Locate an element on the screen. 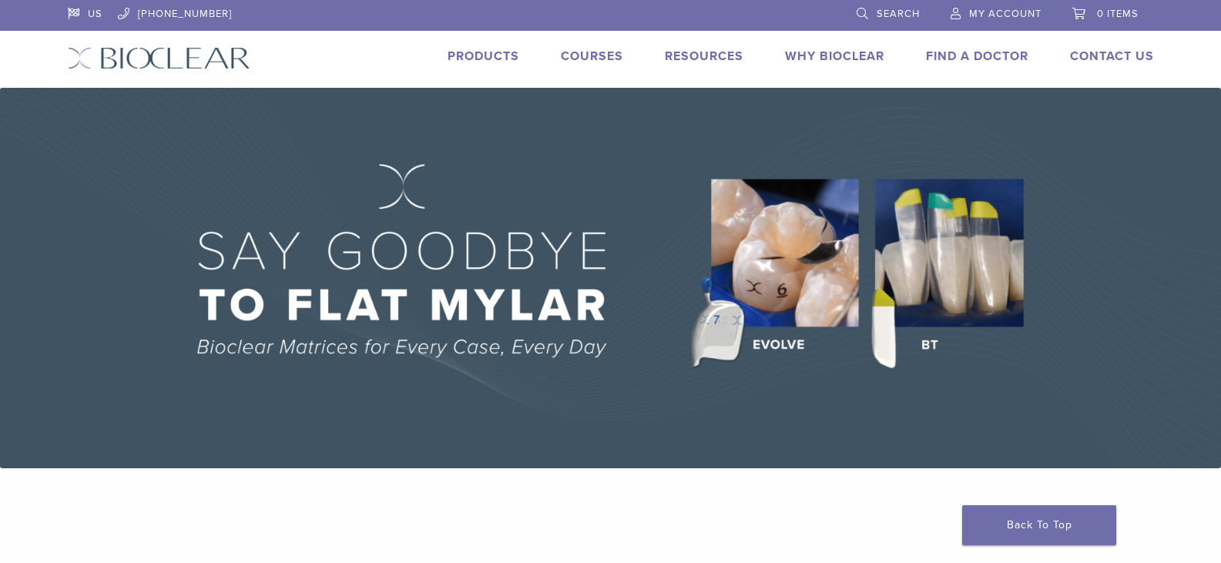  a: Courses is located at coordinates (592, 56).